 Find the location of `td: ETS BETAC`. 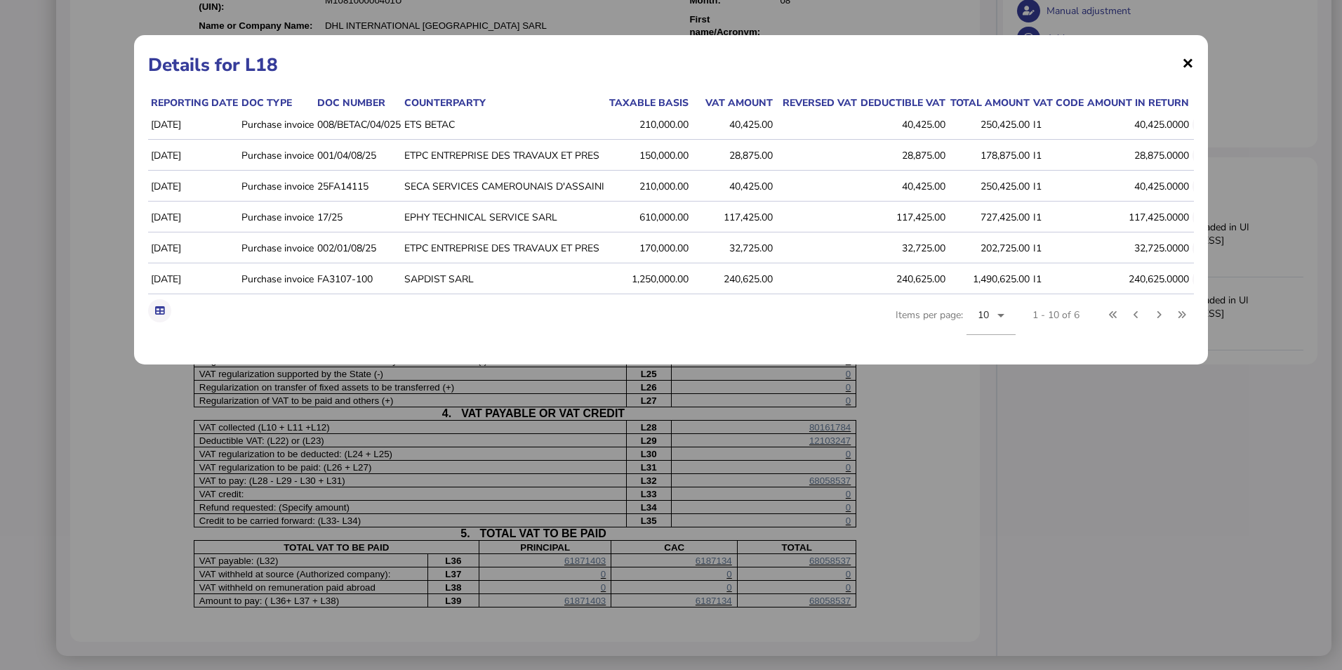

td: ETS BETAC is located at coordinates (503, 125).